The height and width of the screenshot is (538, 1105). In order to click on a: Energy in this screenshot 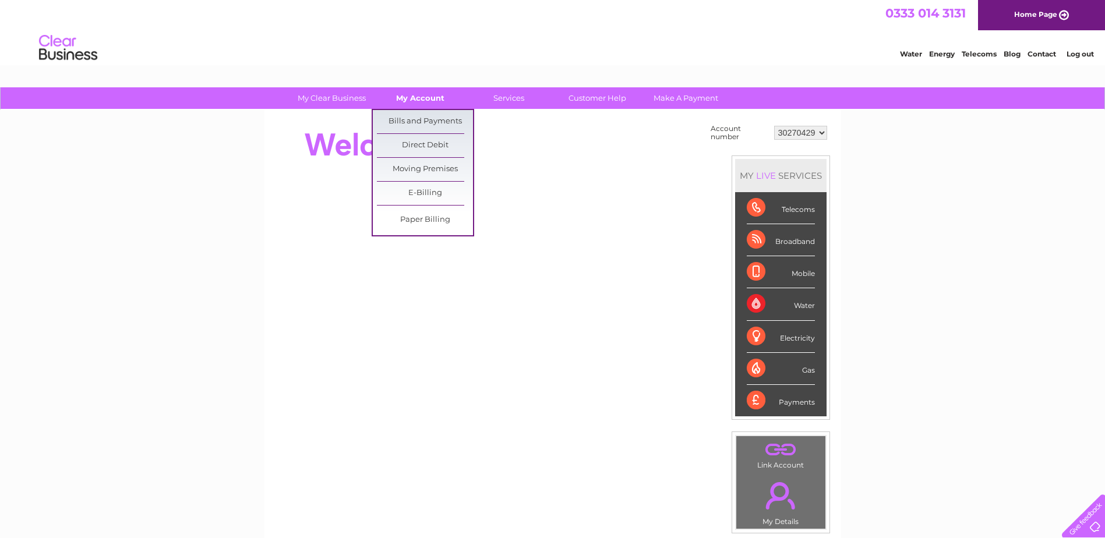, I will do `click(942, 54)`.